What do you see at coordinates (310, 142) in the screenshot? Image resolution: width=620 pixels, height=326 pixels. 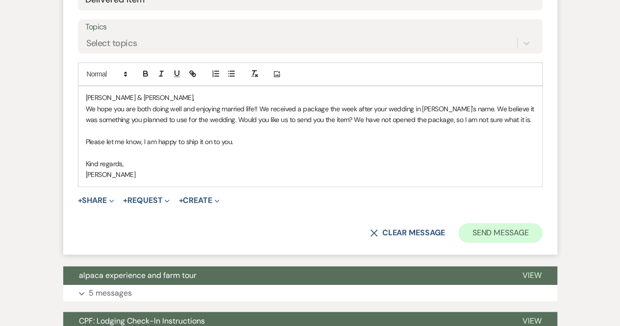 I see `p: Please let me know, I am happy to ship it on to you.` at bounding box center [310, 142].